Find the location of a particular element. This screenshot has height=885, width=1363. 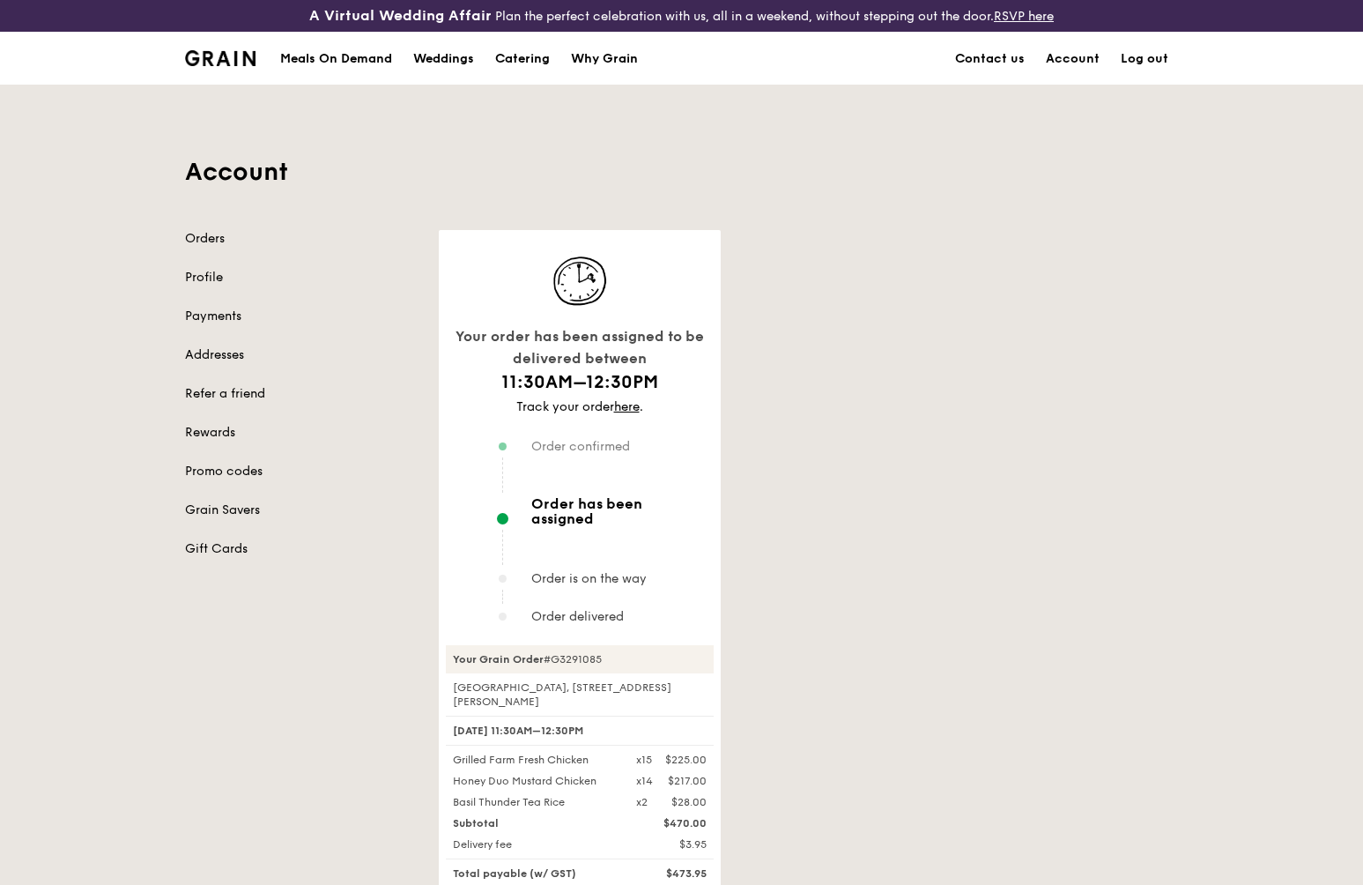

a: Rewards is located at coordinates (301, 433).